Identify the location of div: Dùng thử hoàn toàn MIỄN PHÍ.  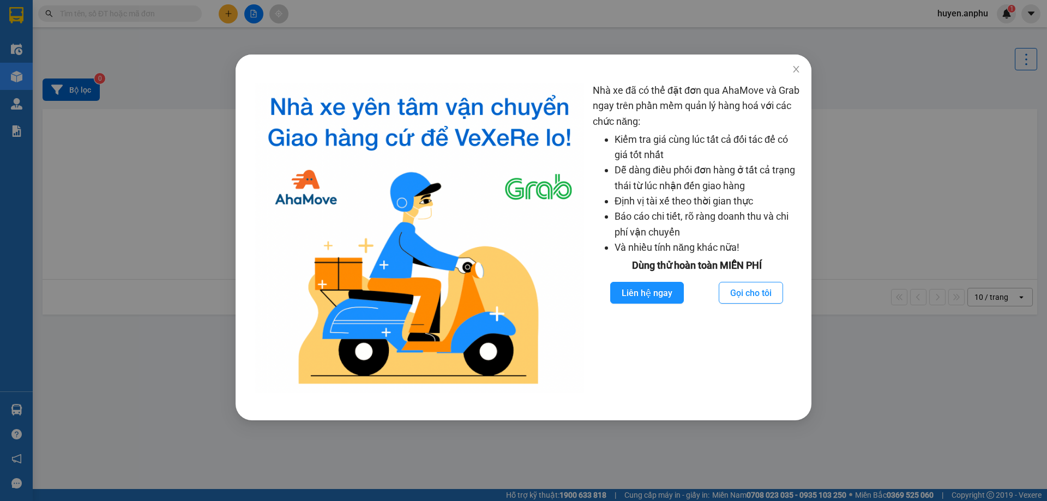
(696, 266).